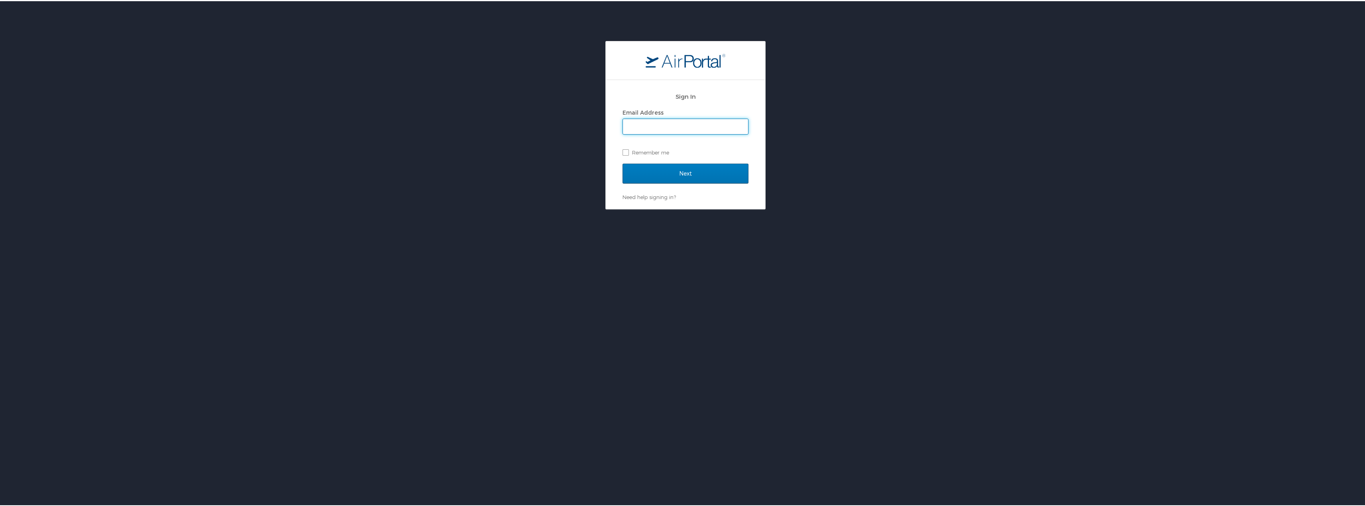 Image resolution: width=1365 pixels, height=506 pixels. I want to click on h2: Sign In, so click(685, 95).